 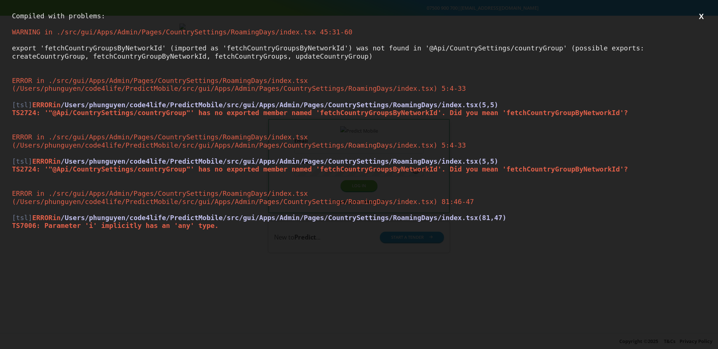 I want to click on span: TS7006: Parameter 'i' implicitly has an 'any' type., so click(x=115, y=226).